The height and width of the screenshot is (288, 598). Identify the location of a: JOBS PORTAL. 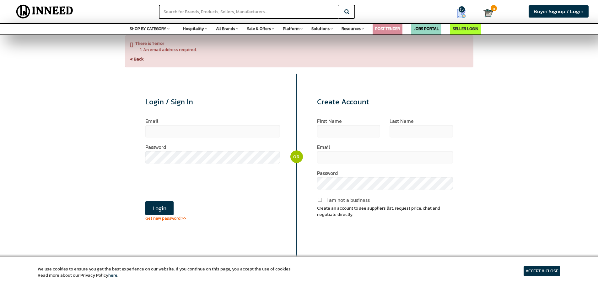
(426, 29).